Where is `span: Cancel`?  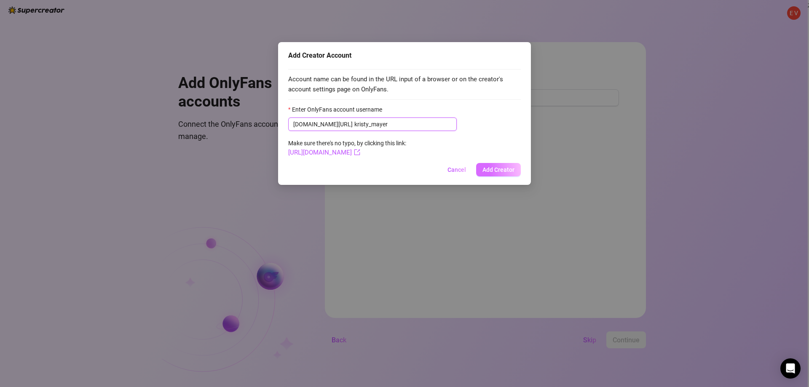 span: Cancel is located at coordinates (457, 170).